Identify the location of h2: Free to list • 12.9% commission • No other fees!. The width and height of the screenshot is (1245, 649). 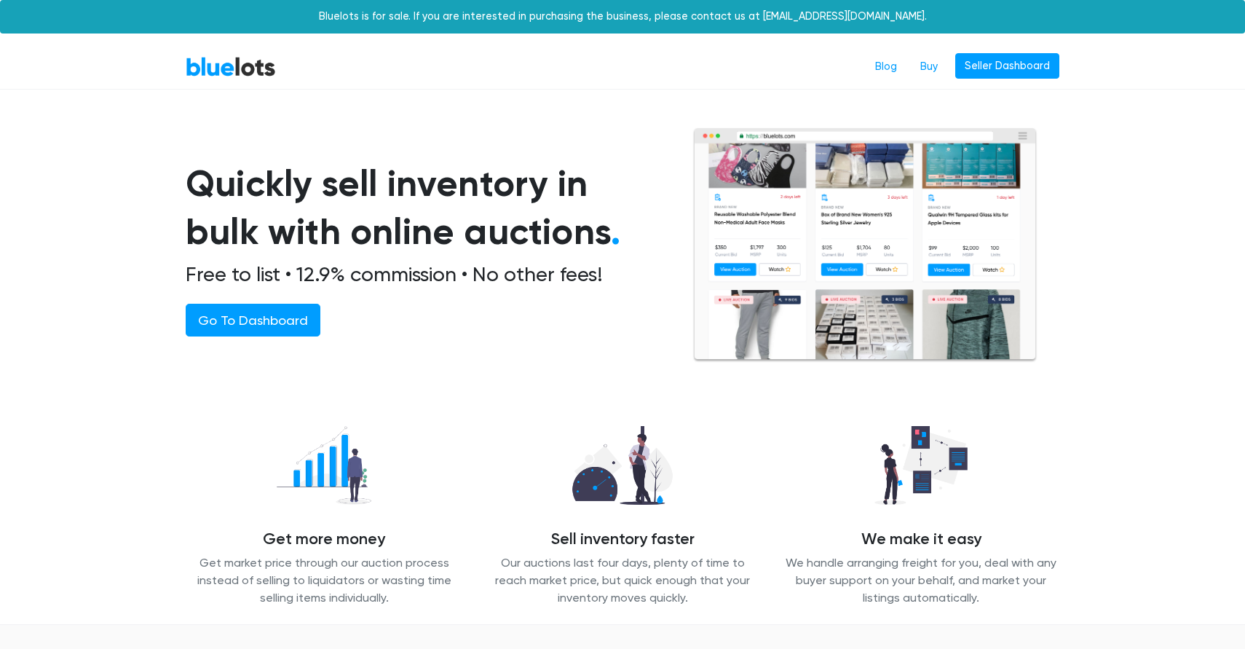
(421, 274).